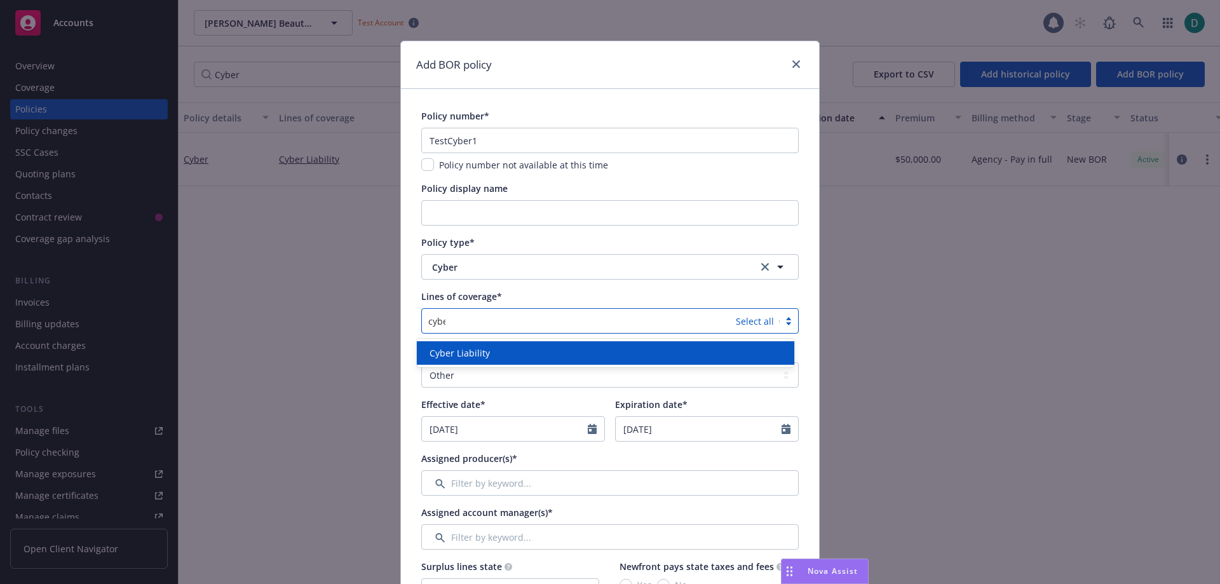 The image size is (1220, 584). What do you see at coordinates (454, 65) in the screenshot?
I see `h1: Add BOR policy` at bounding box center [454, 65].